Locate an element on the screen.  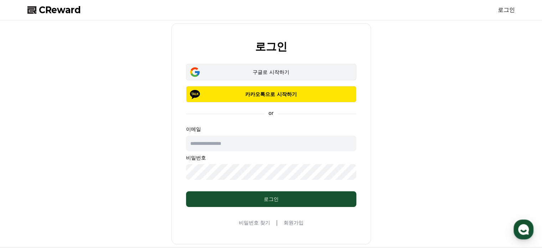
p: 카카오톡으로 시작하기 is located at coordinates (271, 94).